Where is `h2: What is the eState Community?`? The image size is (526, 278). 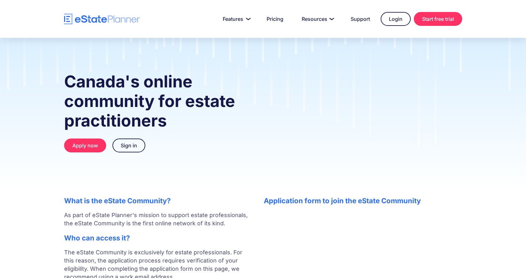 h2: What is the eState Community? is located at coordinates (158, 201).